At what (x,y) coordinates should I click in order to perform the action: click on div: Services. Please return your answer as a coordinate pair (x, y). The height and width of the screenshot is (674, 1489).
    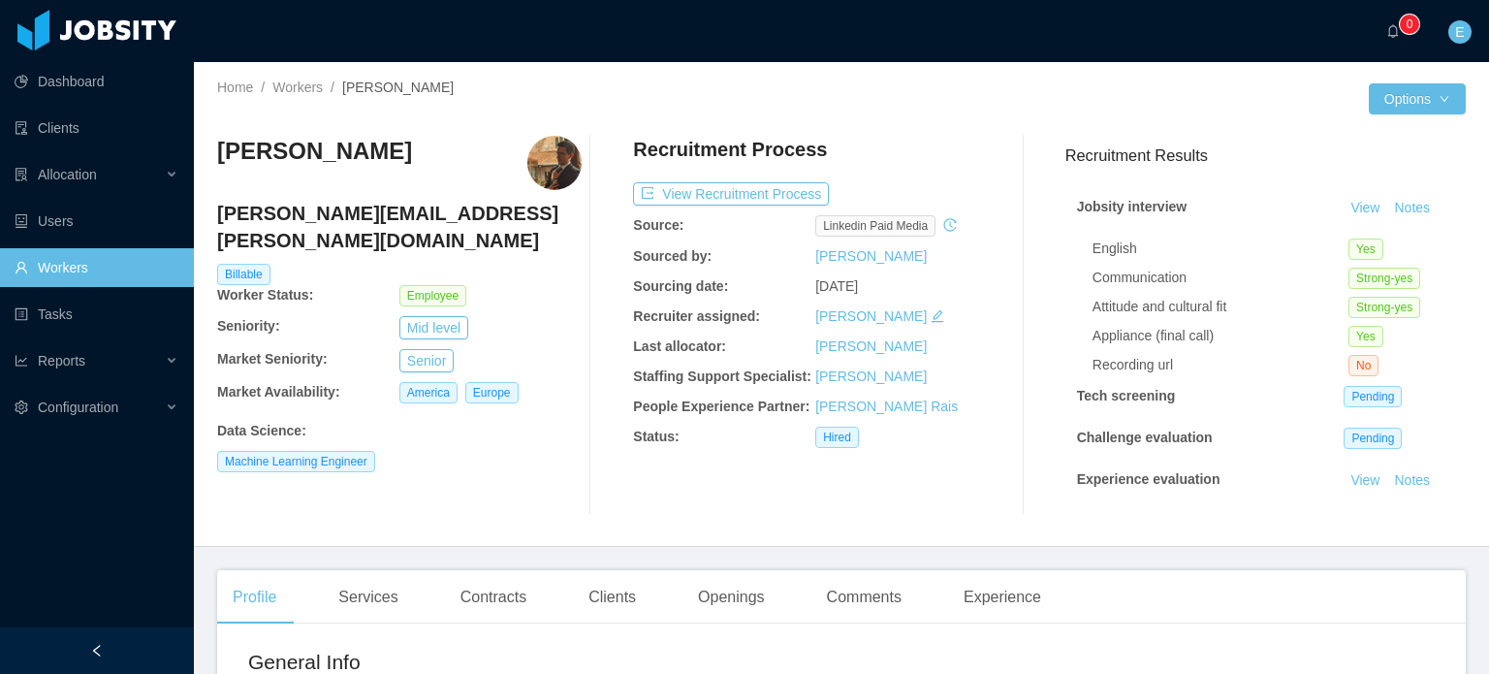
    Looking at the image, I should click on (367, 597).